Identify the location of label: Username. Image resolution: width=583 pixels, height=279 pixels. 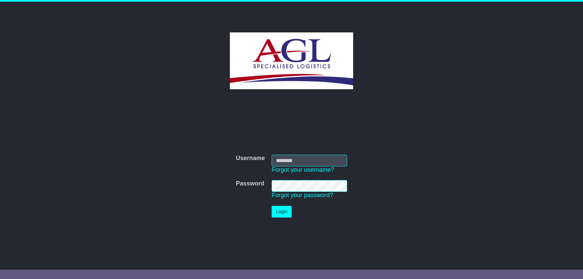
(250, 158).